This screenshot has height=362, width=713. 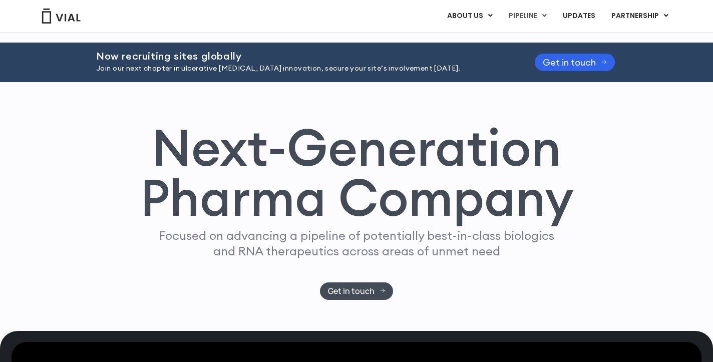 What do you see at coordinates (61, 16) in the screenshot?
I see `img: Vial Logo` at bounding box center [61, 16].